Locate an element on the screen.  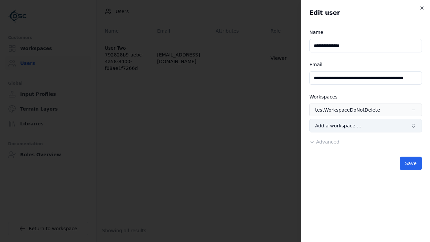
button: Advanced is located at coordinates (324, 142).